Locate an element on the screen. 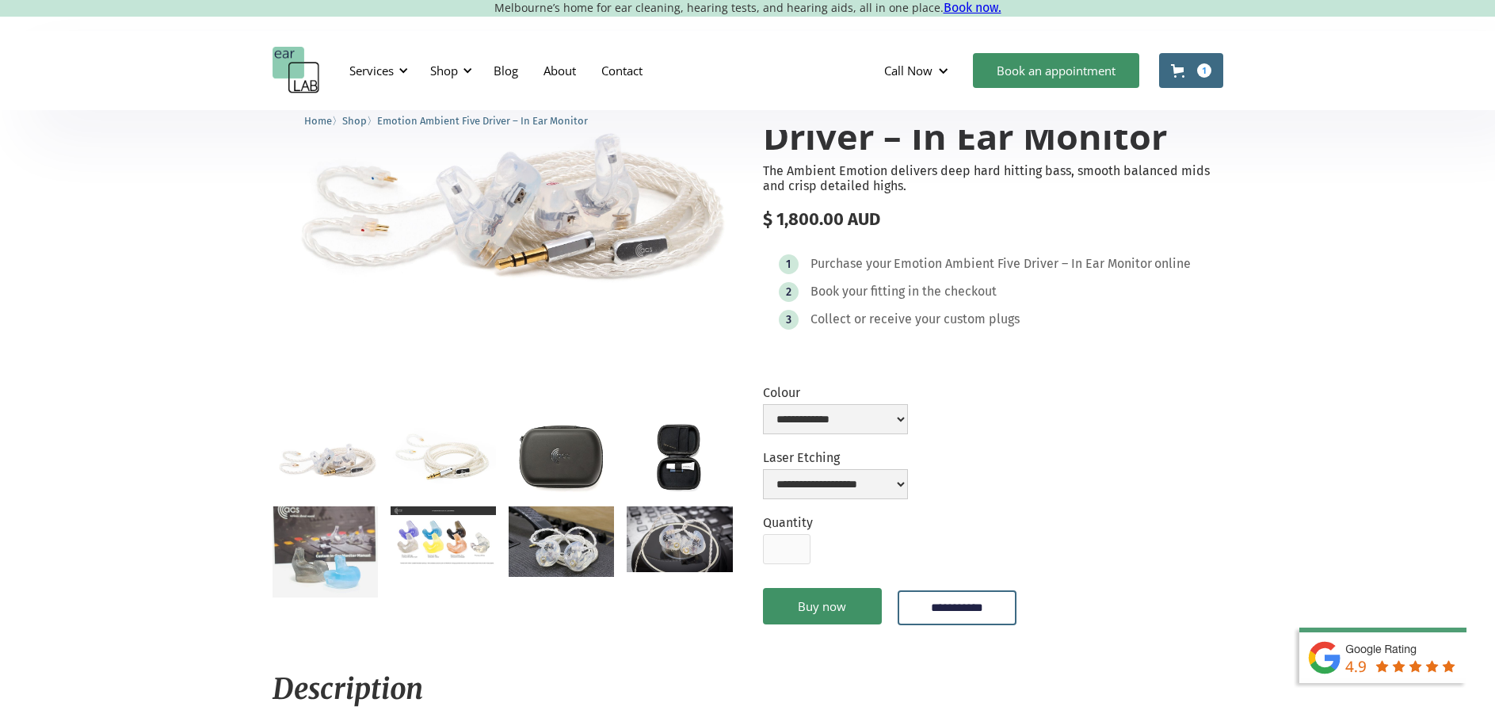  a: Open cart containing 1 items is located at coordinates (1191, 71).